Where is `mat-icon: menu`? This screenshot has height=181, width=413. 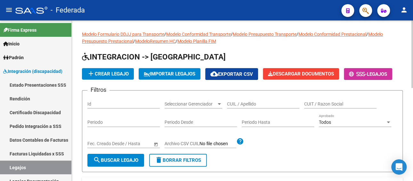
mat-icon: menu is located at coordinates (9, 10).